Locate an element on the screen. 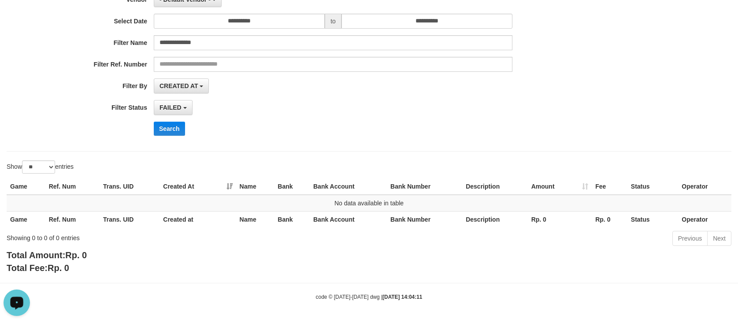 The height and width of the screenshot is (323, 738). button: Search is located at coordinates (169, 129).